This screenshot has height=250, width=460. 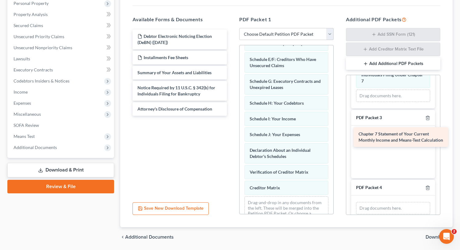 What do you see at coordinates (180, 19) in the screenshot?
I see `h5: Available Forms & Documents` at bounding box center [180, 19].